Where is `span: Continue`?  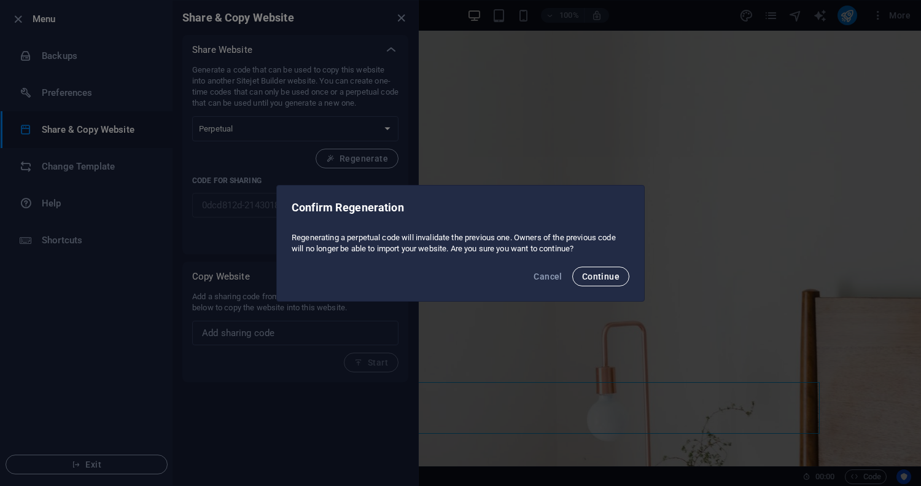 span: Continue is located at coordinates (600, 276).